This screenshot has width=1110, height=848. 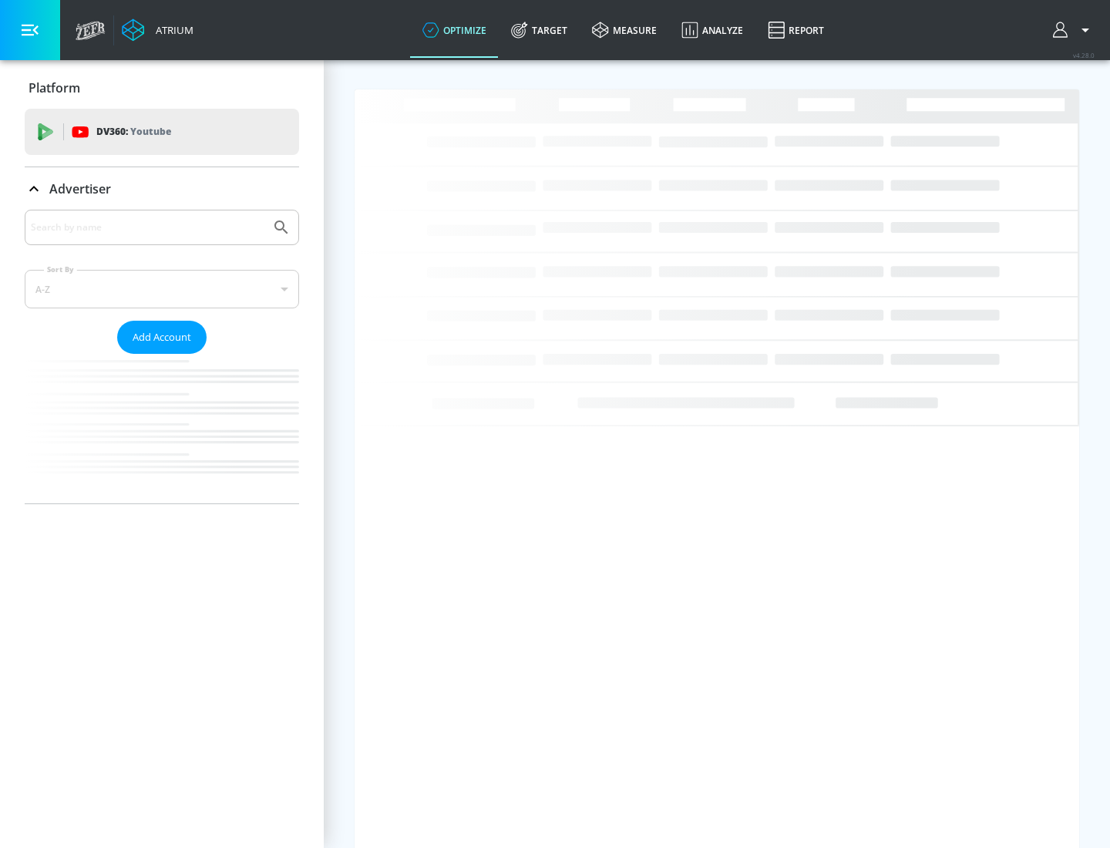 I want to click on p: Platform, so click(x=54, y=88).